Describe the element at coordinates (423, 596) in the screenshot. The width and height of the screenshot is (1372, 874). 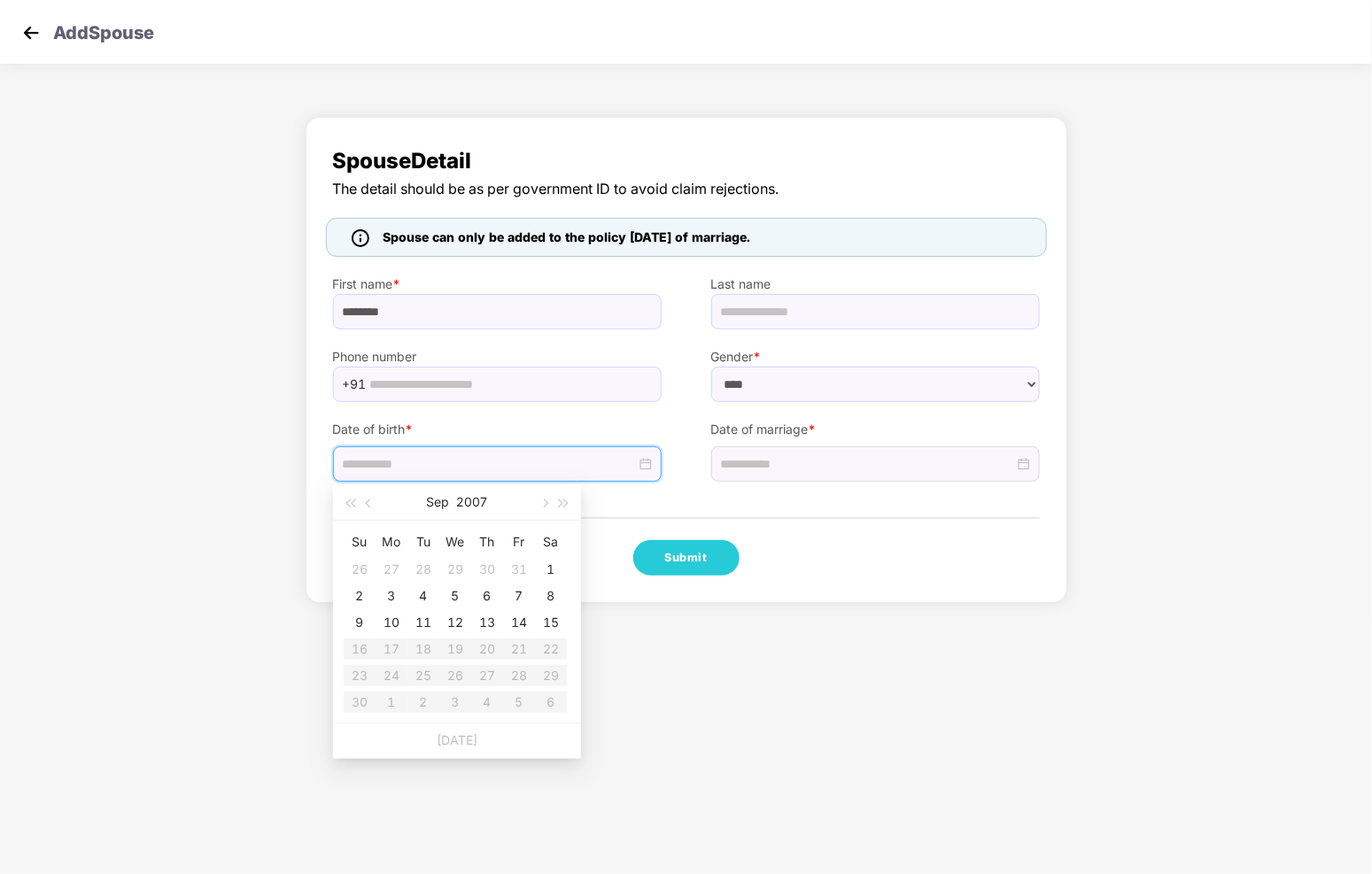
I see `div: 4` at that location.